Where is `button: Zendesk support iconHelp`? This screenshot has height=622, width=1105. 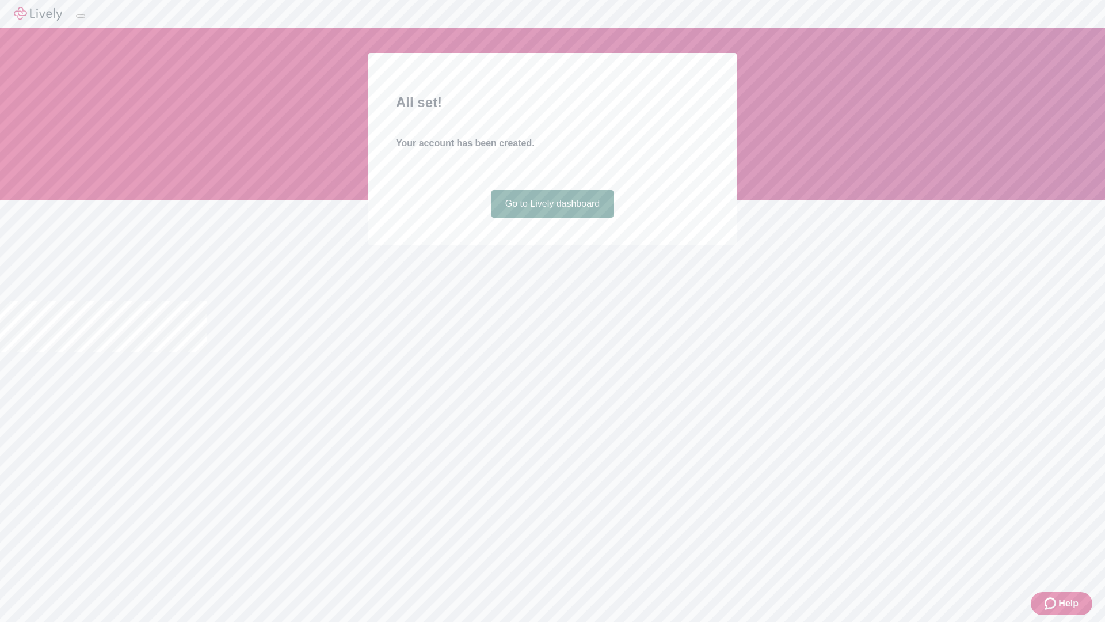
button: Zendesk support iconHelp is located at coordinates (1061, 603).